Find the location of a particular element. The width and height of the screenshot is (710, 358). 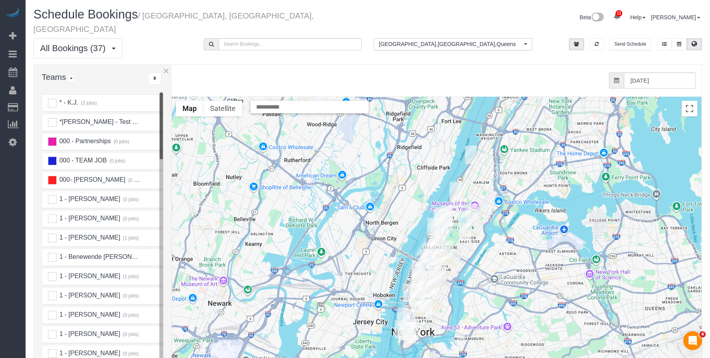

div: 09/04/2025 8:00AM - John Healey (Zoho) - 350 West 37th Street, Apt. 6d, New York, NY 10018 is located at coordinates (426, 259).